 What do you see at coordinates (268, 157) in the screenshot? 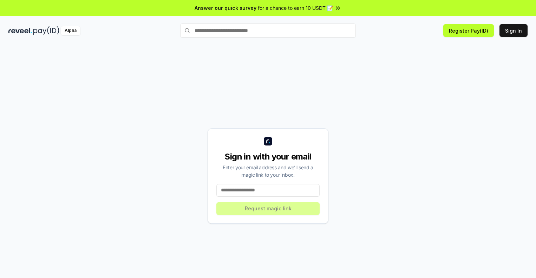
I see `div: Sign in with your email` at bounding box center [268, 157].